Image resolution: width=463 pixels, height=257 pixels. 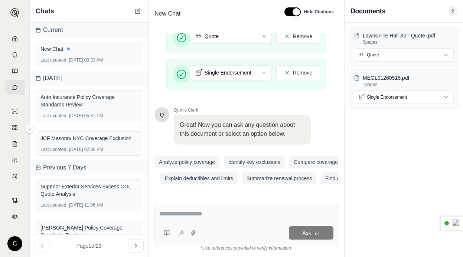 What do you see at coordinates (167, 14) in the screenshot?
I see `span: New Chat` at bounding box center [167, 14].